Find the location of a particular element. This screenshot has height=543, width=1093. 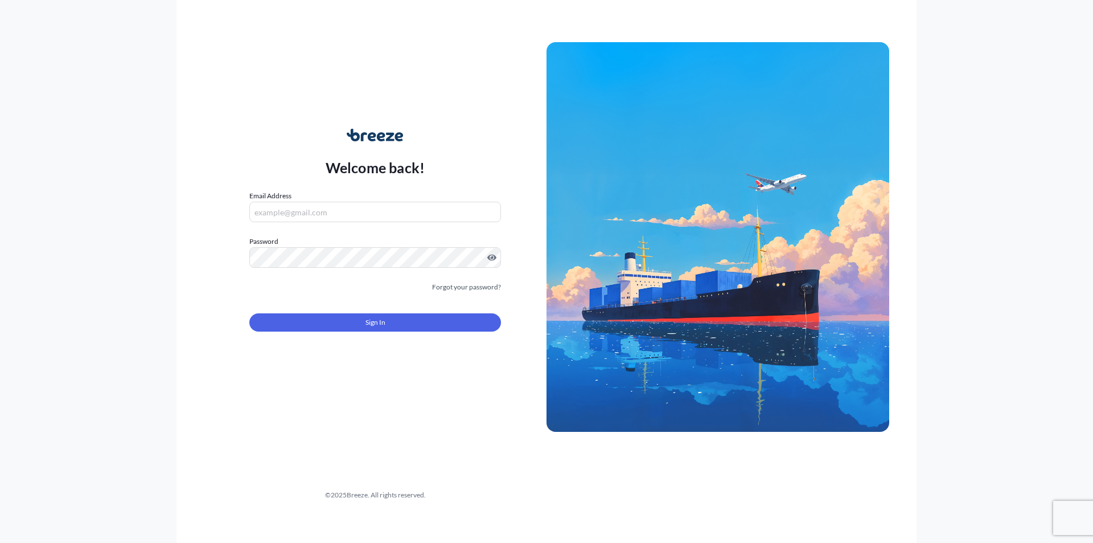

img: Ship illustration is located at coordinates (718, 237).